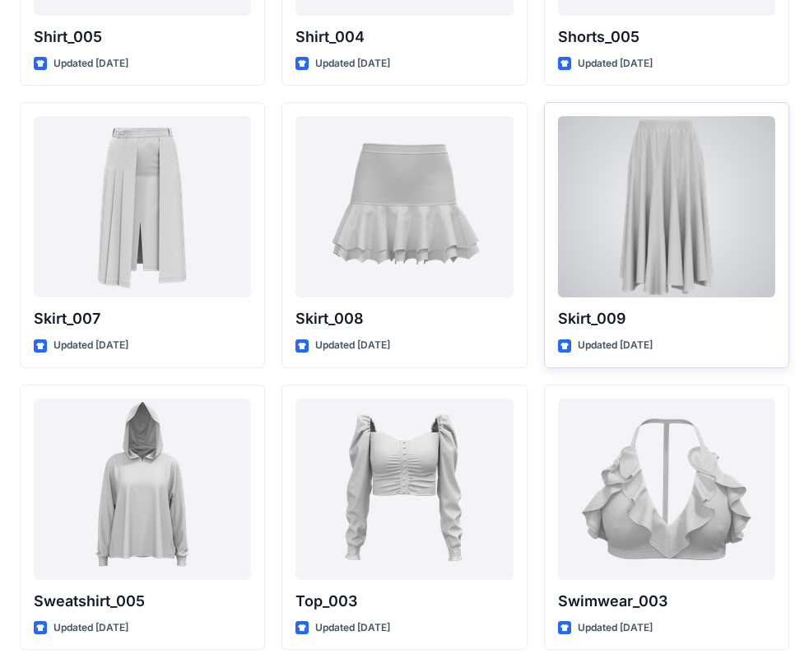 This screenshot has height=659, width=809. I want to click on p: Skirt_008, so click(404, 319).